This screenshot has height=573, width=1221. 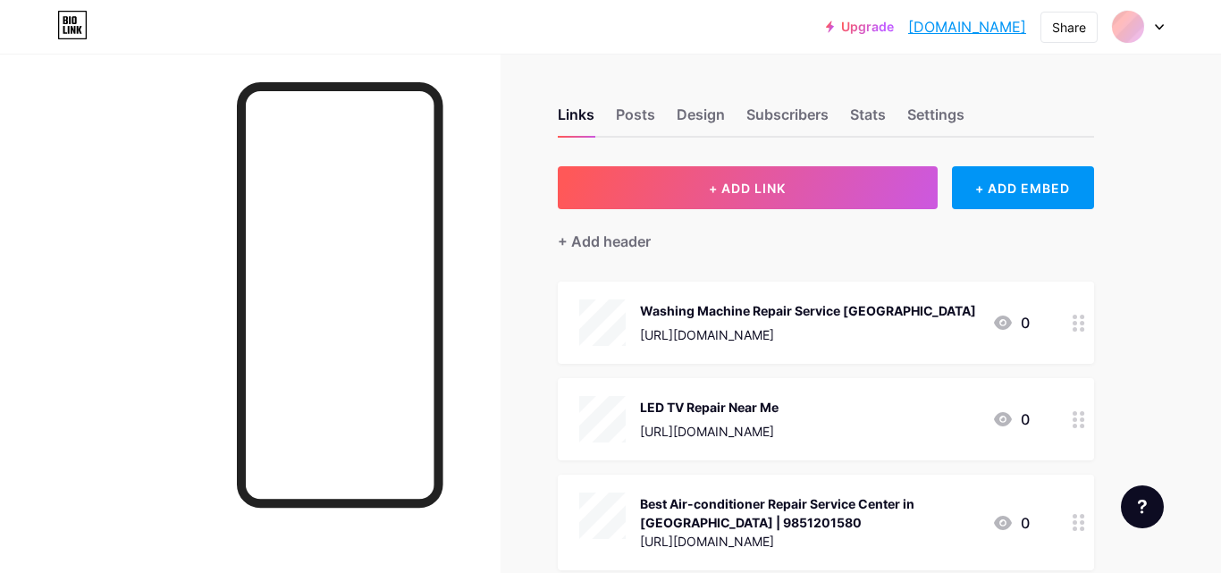 I want to click on div: Posts, so click(x=635, y=120).